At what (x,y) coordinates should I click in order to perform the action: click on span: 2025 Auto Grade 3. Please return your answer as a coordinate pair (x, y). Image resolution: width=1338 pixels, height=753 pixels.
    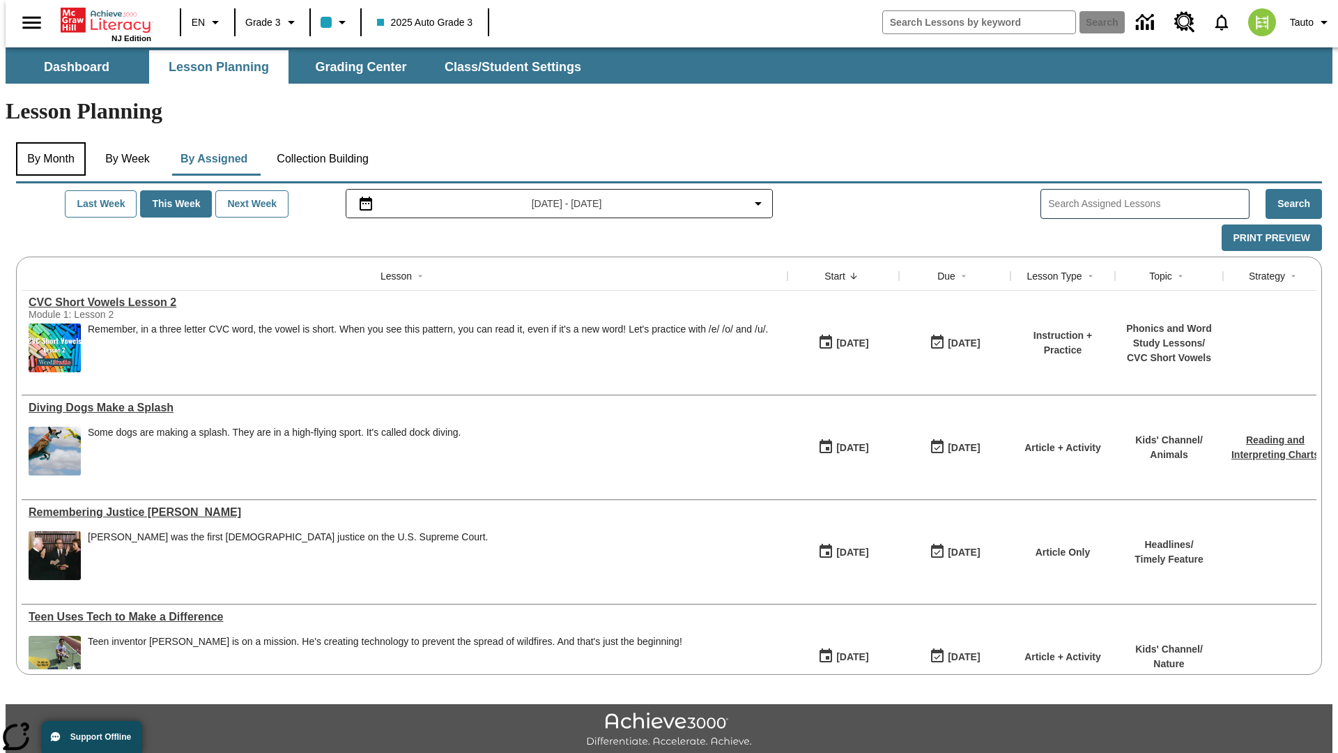
    Looking at the image, I should click on (425, 22).